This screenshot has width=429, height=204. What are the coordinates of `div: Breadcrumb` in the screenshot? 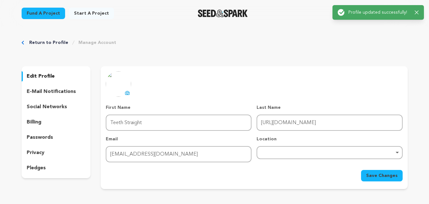 It's located at (215, 43).